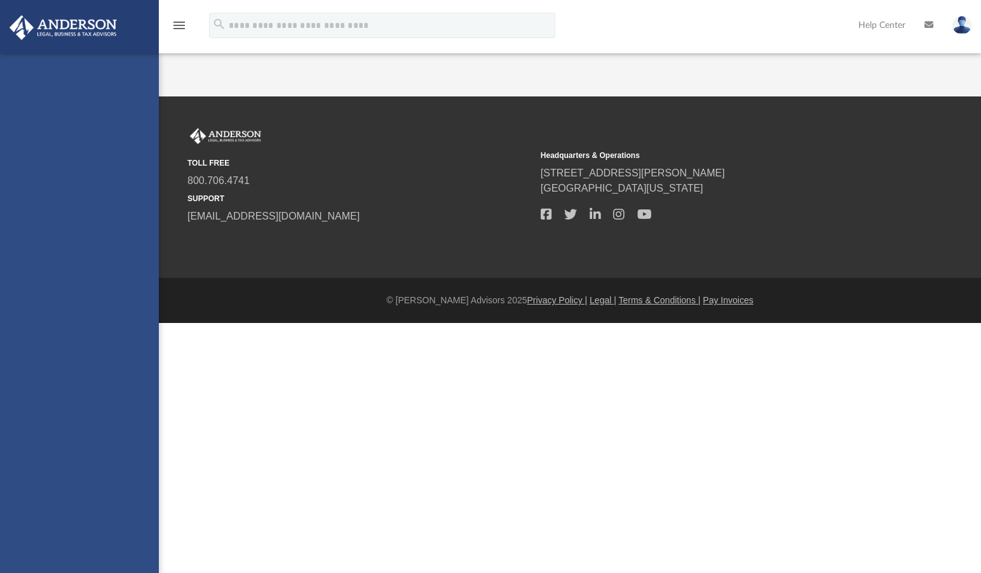 This screenshot has height=573, width=981. What do you see at coordinates (359, 199) in the screenshot?
I see `small: SUPPORT` at bounding box center [359, 199].